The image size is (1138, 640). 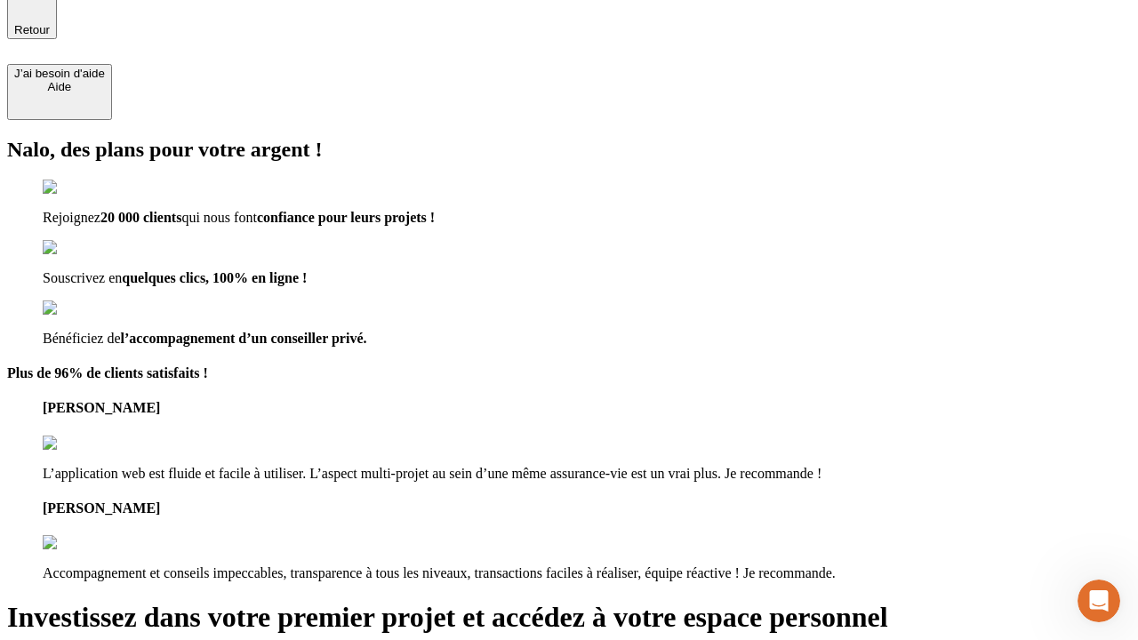 I want to click on span: Rejoignez, so click(x=71, y=217).